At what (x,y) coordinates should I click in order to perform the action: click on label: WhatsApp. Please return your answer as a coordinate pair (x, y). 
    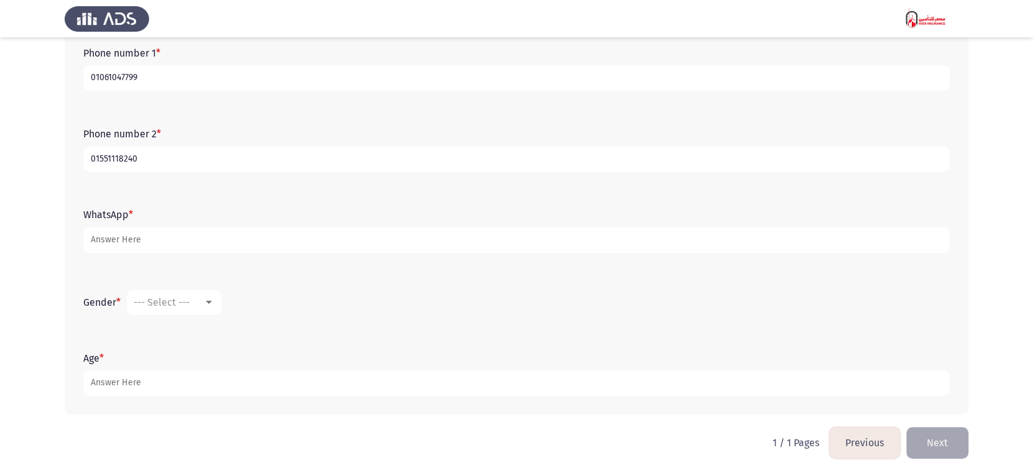
    Looking at the image, I should click on (108, 215).